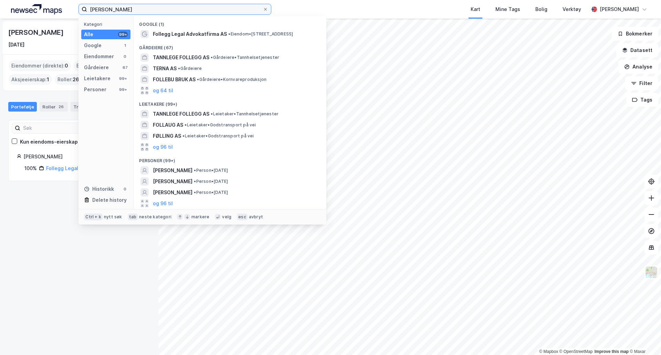 Image resolution: width=661 pixels, height=355 pixels. What do you see at coordinates (36, 9) in the screenshot?
I see `img: logo.a4113a55bc3d86da70a041830d287a7e.svg` at bounding box center [36, 9].